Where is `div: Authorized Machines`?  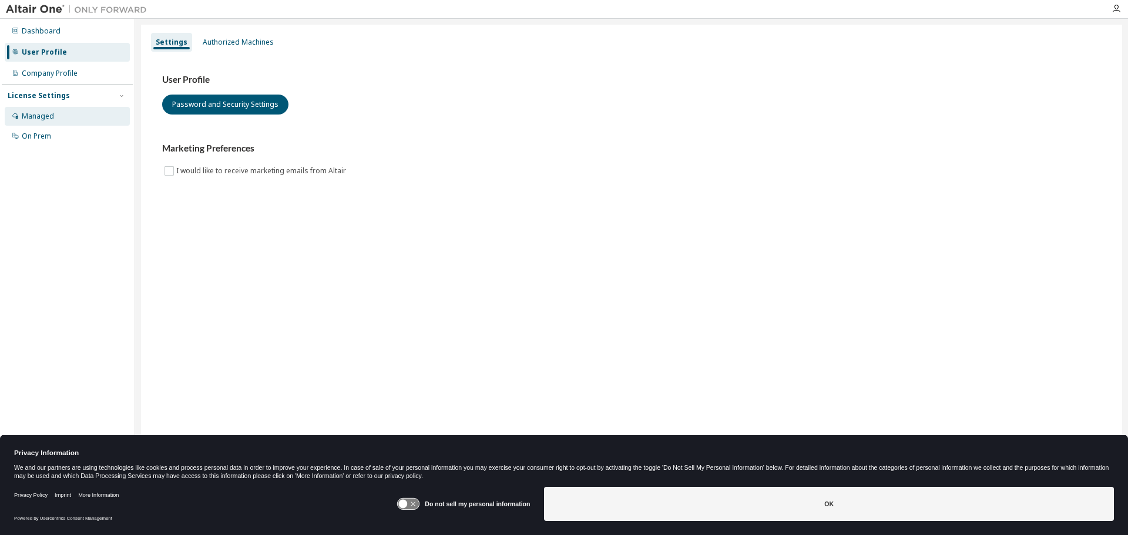 div: Authorized Machines is located at coordinates (238, 42).